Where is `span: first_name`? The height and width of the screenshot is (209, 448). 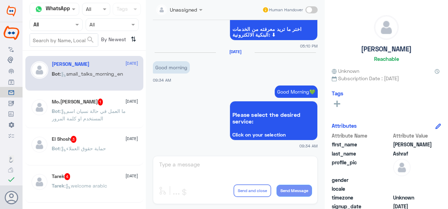
span: first_name is located at coordinates (362, 144).